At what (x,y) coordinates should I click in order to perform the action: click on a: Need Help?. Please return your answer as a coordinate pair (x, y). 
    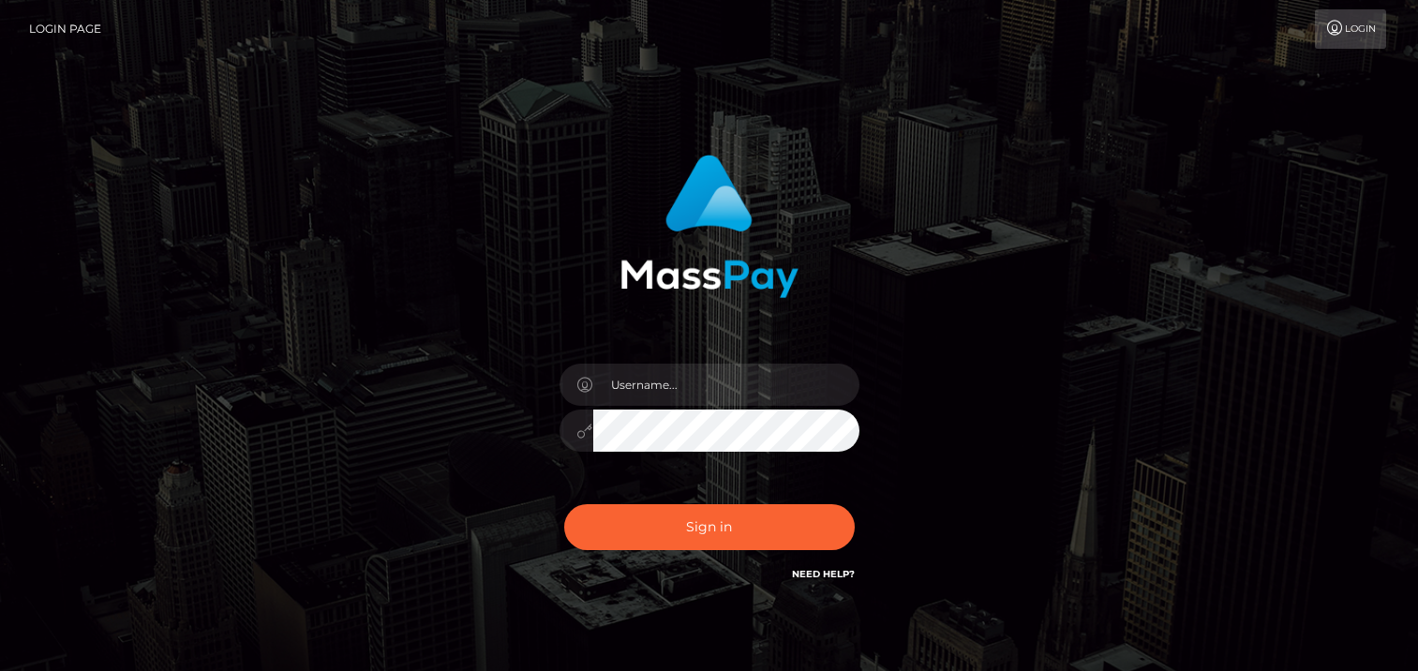
    Looking at the image, I should click on (823, 574).